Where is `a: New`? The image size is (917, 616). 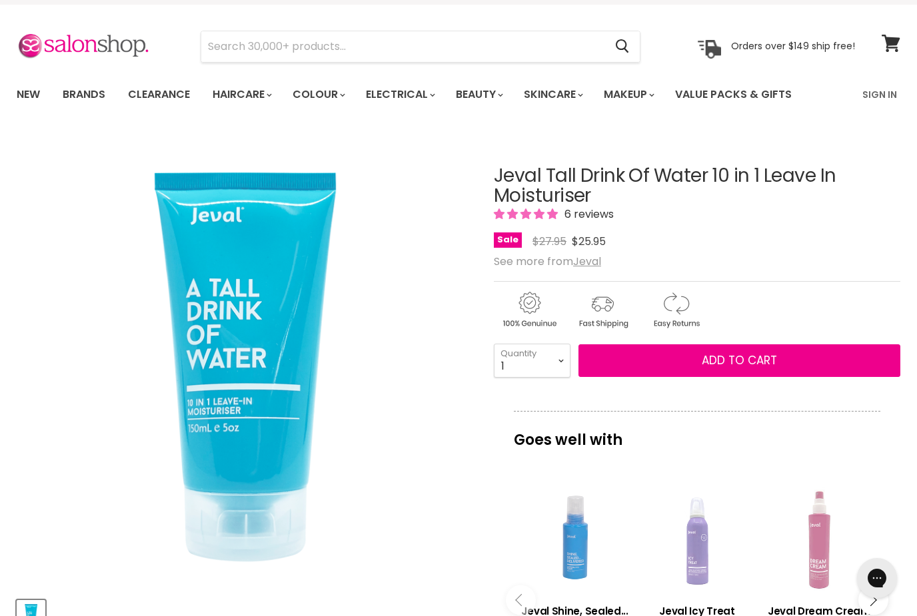
a: New is located at coordinates (28, 95).